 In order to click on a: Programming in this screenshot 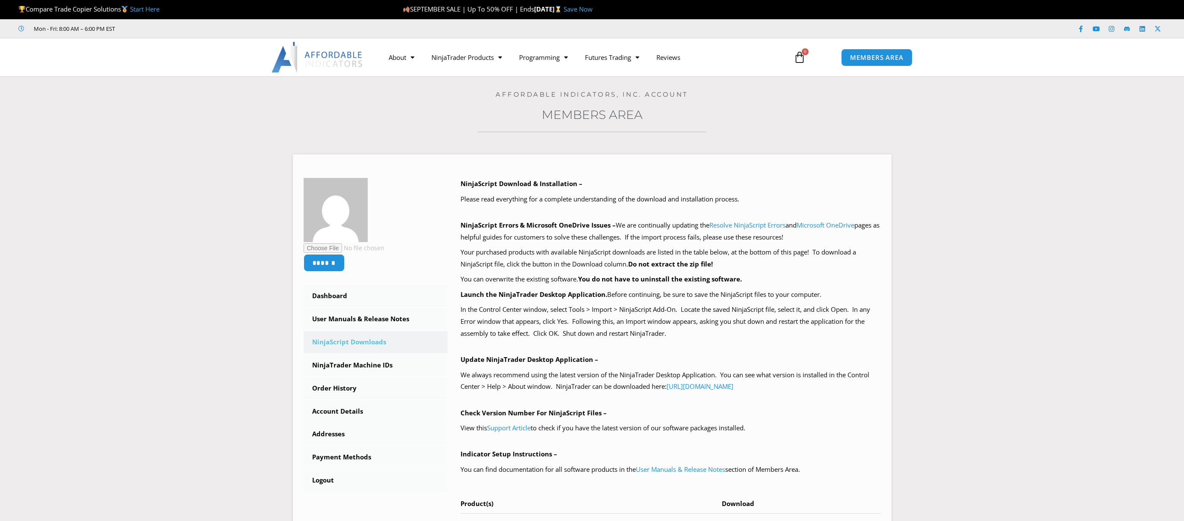, I will do `click(544, 57)`.